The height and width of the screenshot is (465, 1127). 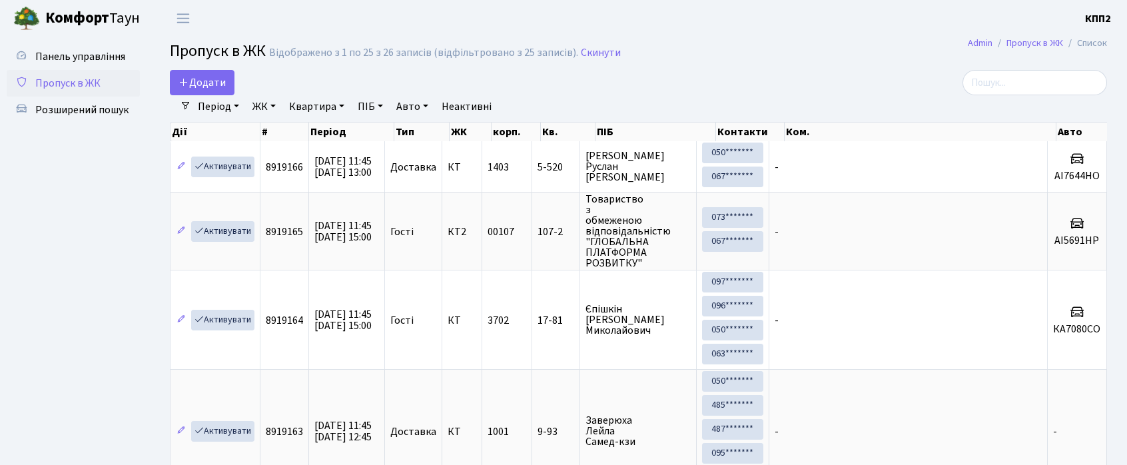 What do you see at coordinates (284, 432) in the screenshot?
I see `span: 8919163` at bounding box center [284, 432].